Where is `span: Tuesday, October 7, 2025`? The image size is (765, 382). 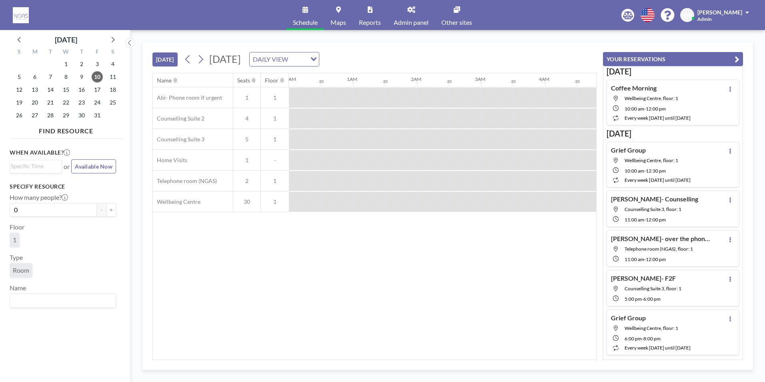 span: Tuesday, October 7, 2025 is located at coordinates (50, 77).